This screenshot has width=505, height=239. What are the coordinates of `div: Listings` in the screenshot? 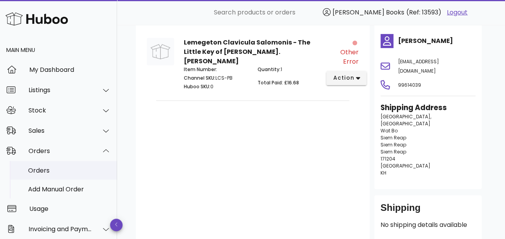 It's located at (60, 90).